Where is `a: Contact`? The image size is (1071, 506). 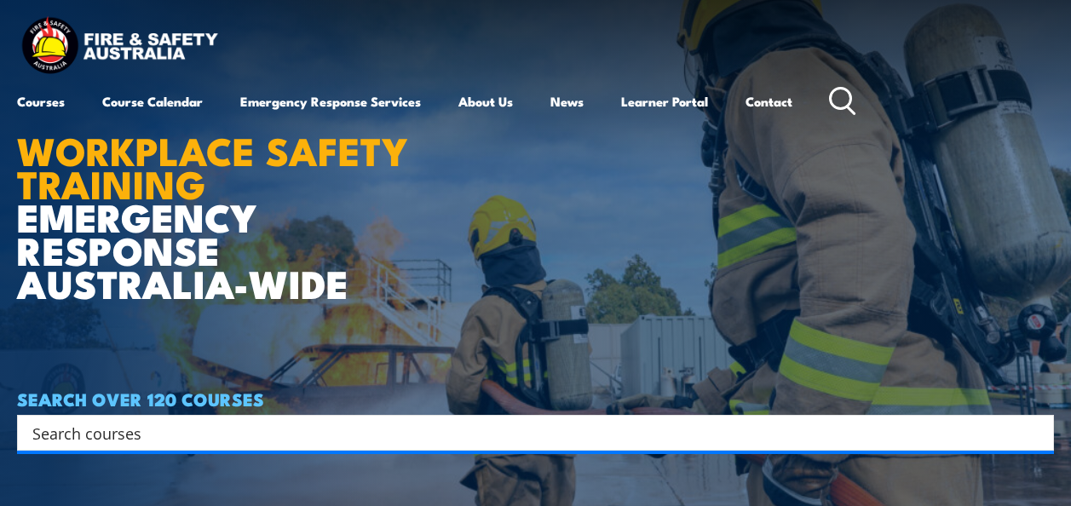 a: Contact is located at coordinates (768, 101).